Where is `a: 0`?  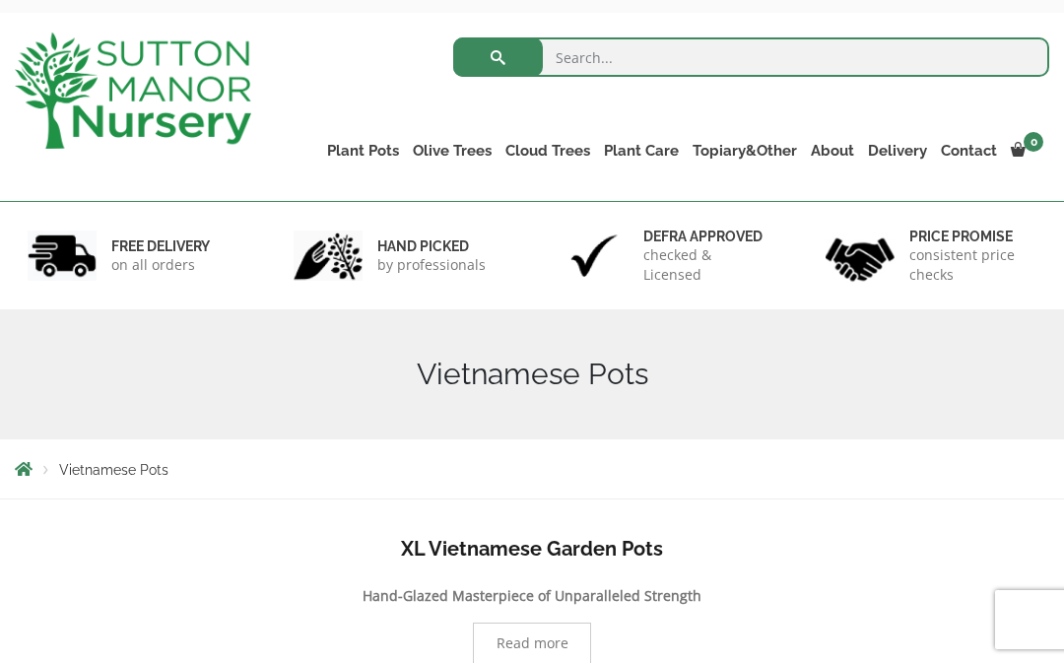 a: 0 is located at coordinates (1027, 151).